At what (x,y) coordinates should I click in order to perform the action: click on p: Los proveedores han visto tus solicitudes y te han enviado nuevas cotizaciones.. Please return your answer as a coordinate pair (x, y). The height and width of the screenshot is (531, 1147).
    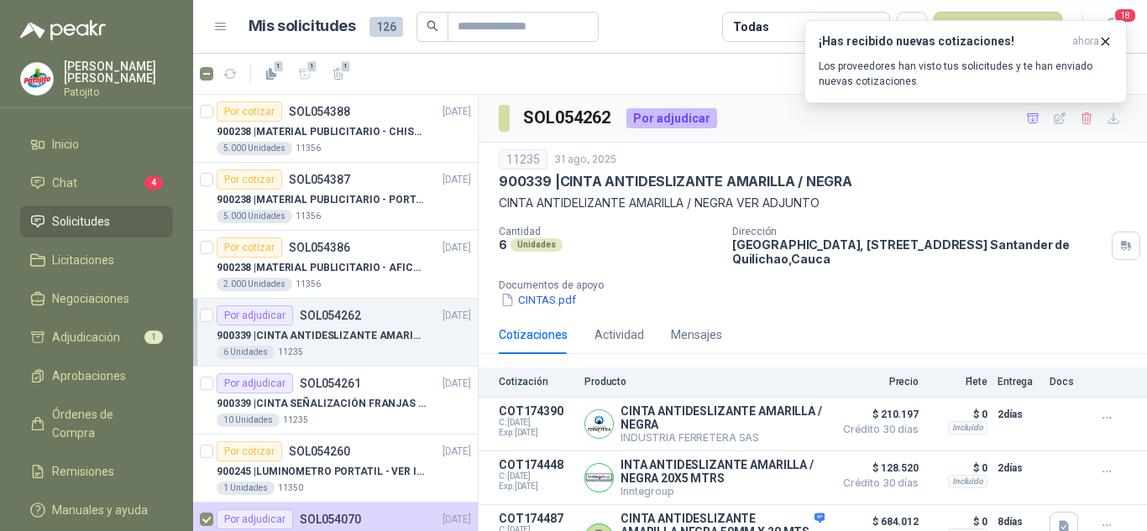
    Looking at the image, I should click on (965, 74).